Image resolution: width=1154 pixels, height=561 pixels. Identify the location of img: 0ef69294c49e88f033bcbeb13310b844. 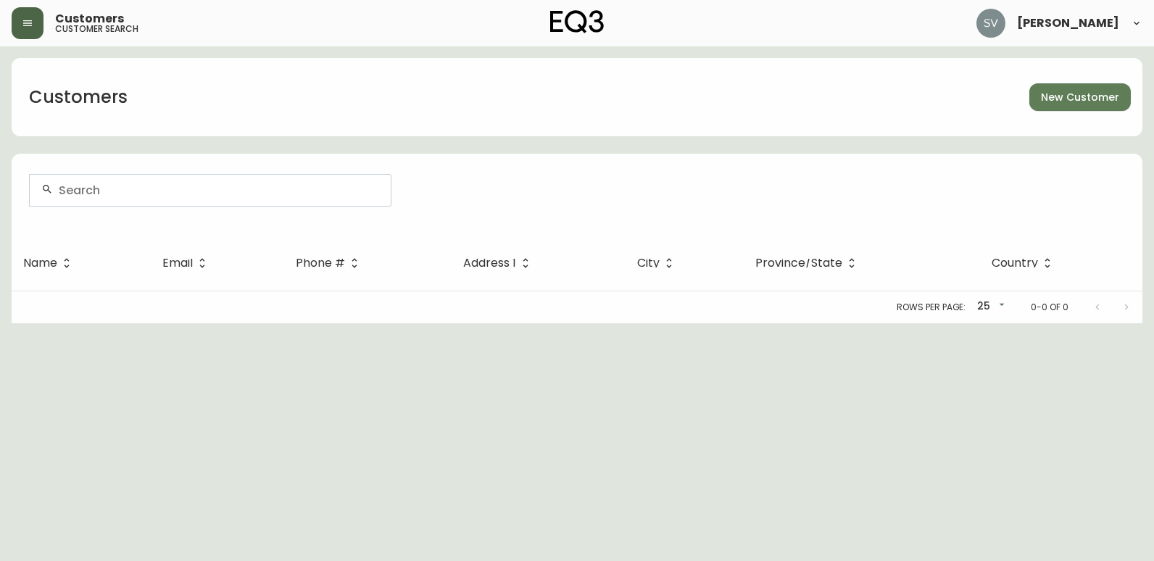
(991, 23).